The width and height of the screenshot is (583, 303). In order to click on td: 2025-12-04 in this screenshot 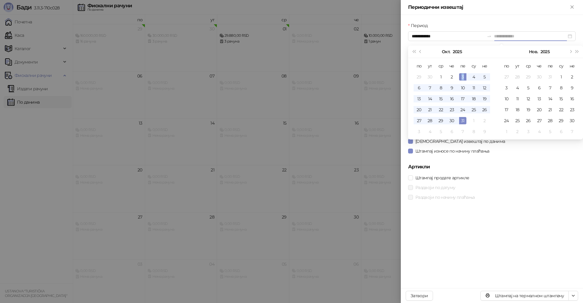, I will do `click(540, 132)`.